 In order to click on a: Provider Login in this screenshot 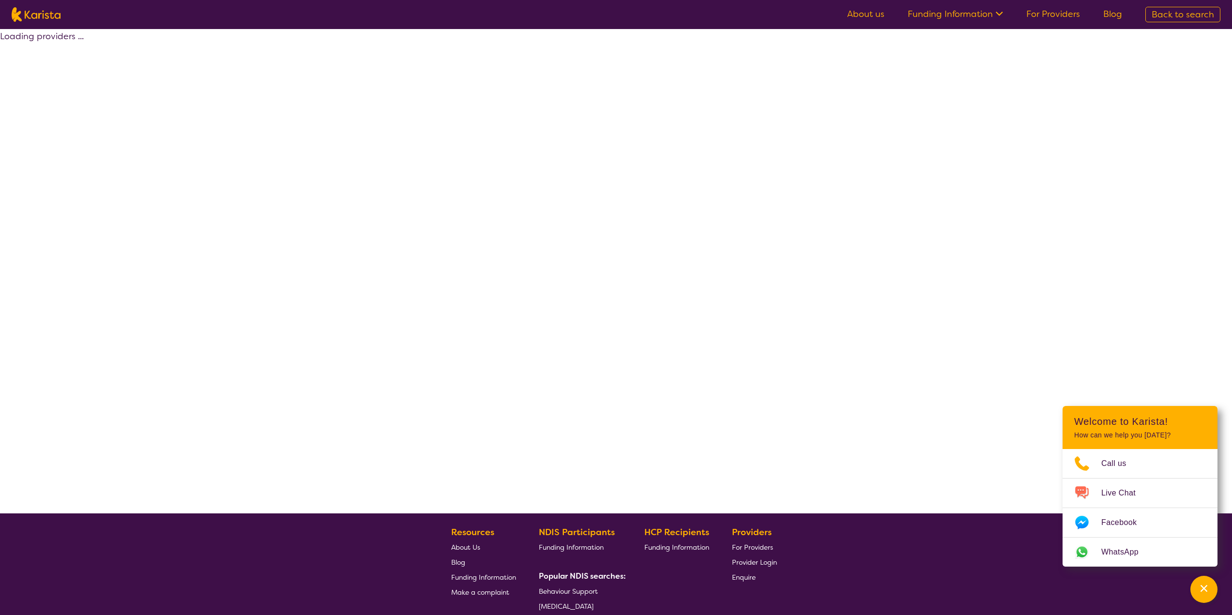, I will do `click(754, 562)`.